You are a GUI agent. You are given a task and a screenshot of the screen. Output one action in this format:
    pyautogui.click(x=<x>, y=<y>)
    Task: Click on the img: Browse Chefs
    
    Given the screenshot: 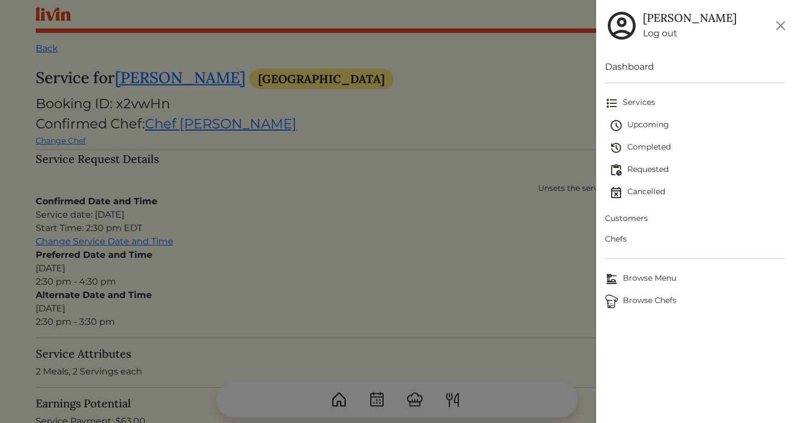 What is the action you would take?
    pyautogui.click(x=612, y=301)
    